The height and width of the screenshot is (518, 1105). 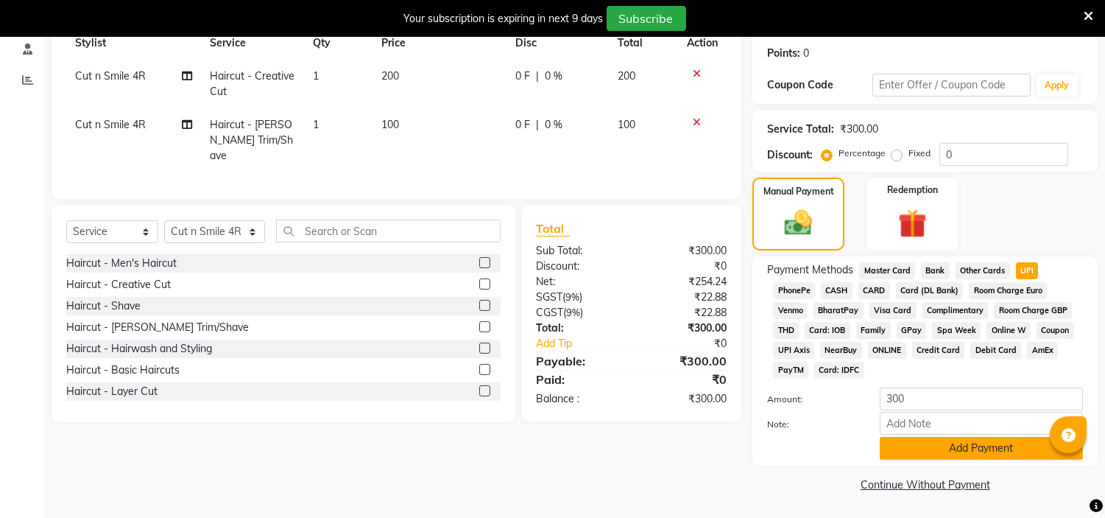 What do you see at coordinates (873, 330) in the screenshot?
I see `span: Family` at bounding box center [873, 330].